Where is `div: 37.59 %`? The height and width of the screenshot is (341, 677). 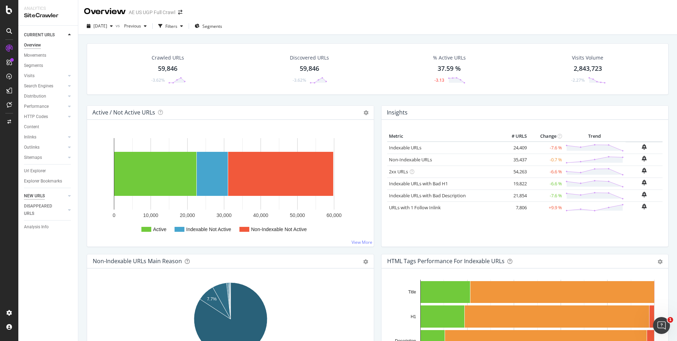 div: 37.59 % is located at coordinates (449, 69).